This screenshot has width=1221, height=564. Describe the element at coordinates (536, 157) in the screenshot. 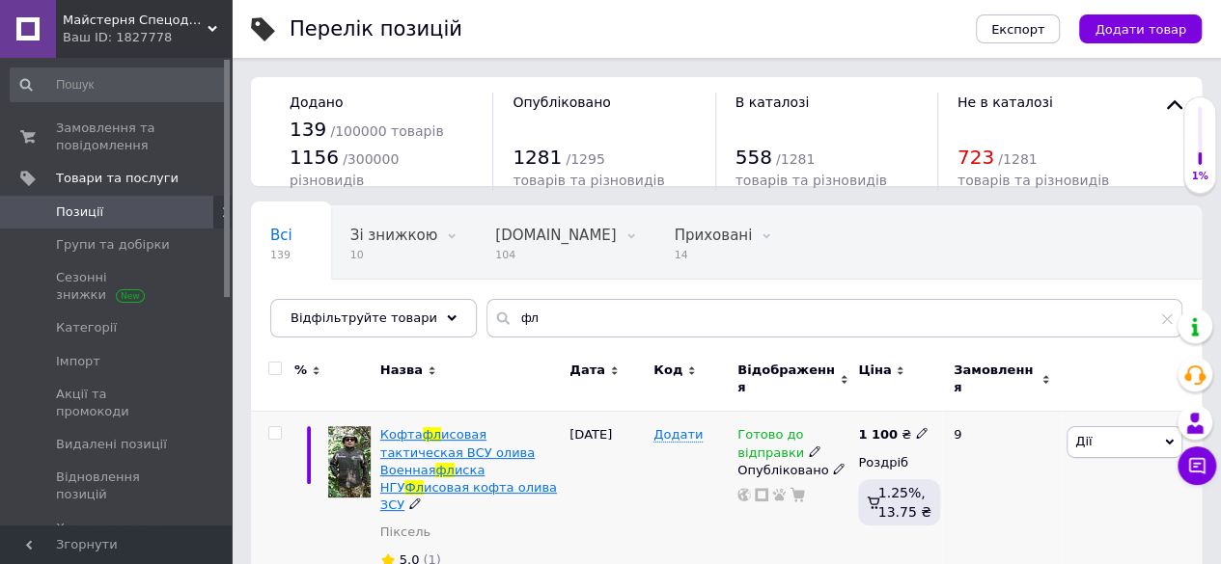

I see `span: 1281` at that location.